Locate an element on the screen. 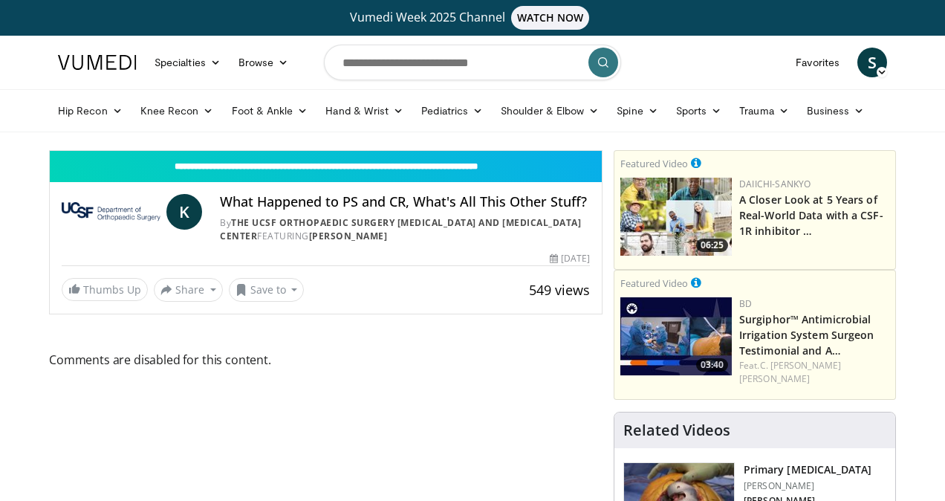  button: Share is located at coordinates (188, 290).